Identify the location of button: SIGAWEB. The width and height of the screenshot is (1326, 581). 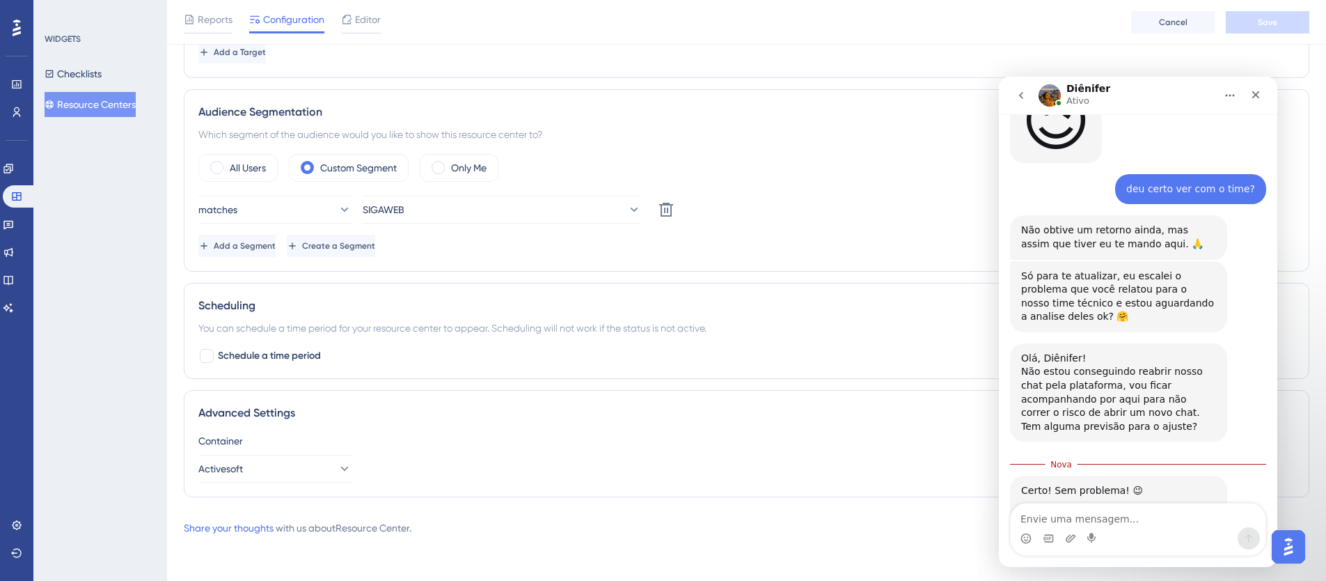
(502, 210).